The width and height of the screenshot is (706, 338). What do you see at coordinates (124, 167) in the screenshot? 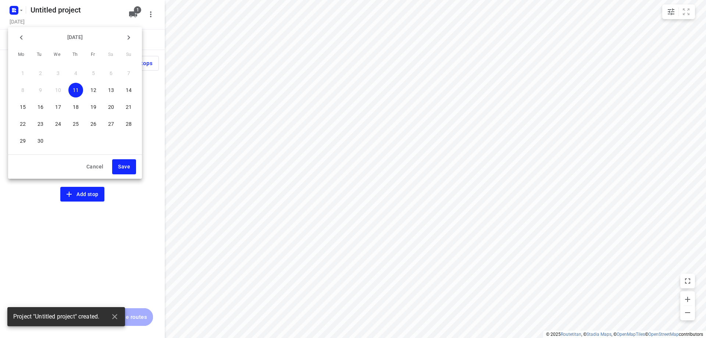
I see `button: Save` at bounding box center [124, 167].